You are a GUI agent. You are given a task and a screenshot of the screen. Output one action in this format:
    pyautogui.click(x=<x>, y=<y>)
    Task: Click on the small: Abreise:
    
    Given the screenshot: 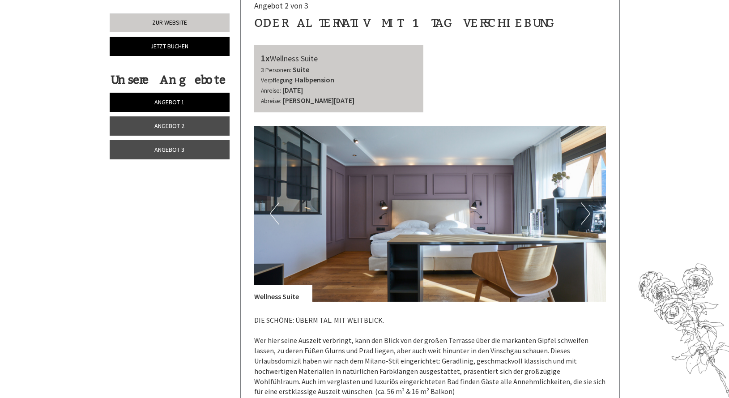 What is the action you would take?
    pyautogui.click(x=271, y=101)
    